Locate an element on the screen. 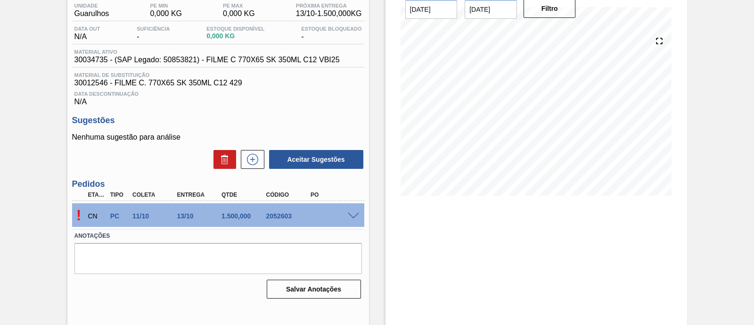 The height and width of the screenshot is (325, 754). button: Salvar Anotações is located at coordinates (314, 289).